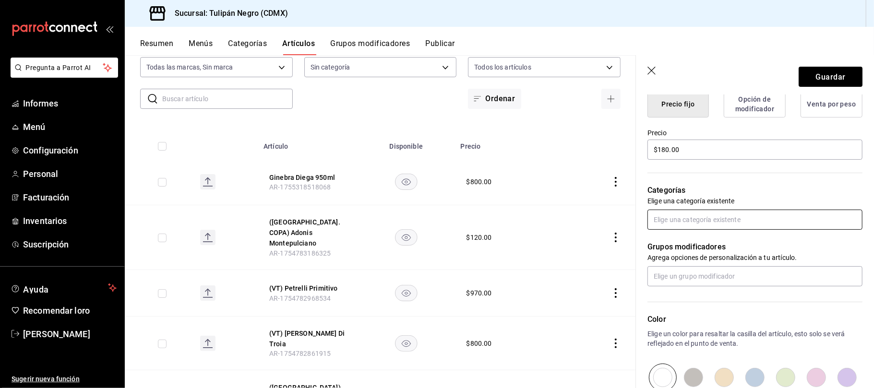 This screenshot has height=388, width=874. I want to click on font: Opción de modificador, so click(754, 104).